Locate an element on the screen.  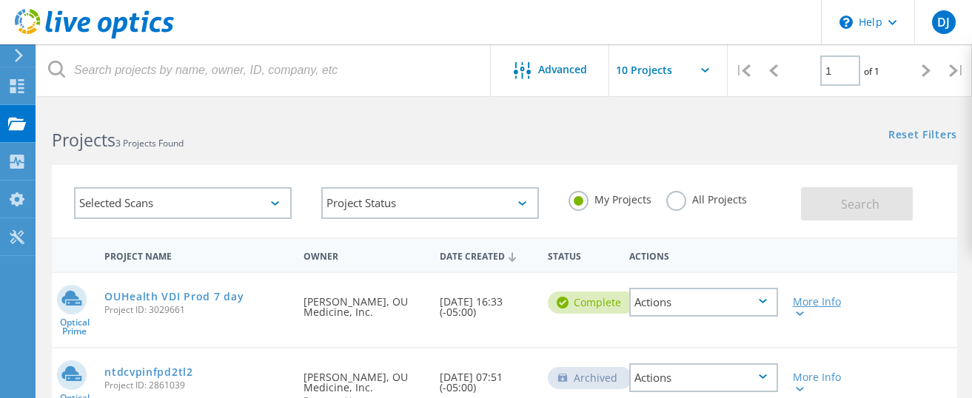
div: Status is located at coordinates (581, 255).